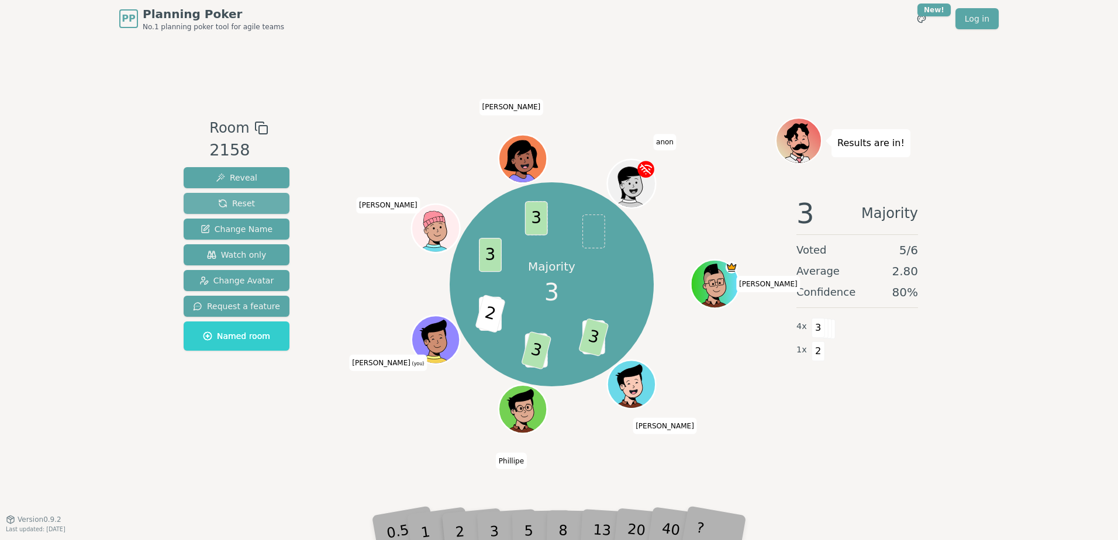 The width and height of the screenshot is (1118, 540). What do you see at coordinates (826, 292) in the screenshot?
I see `span: Confidence` at bounding box center [826, 292].